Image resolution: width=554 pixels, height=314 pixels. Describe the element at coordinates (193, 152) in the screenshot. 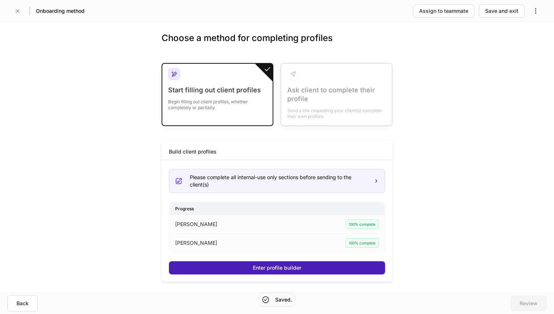

I see `div: Build client profiles` at that location.